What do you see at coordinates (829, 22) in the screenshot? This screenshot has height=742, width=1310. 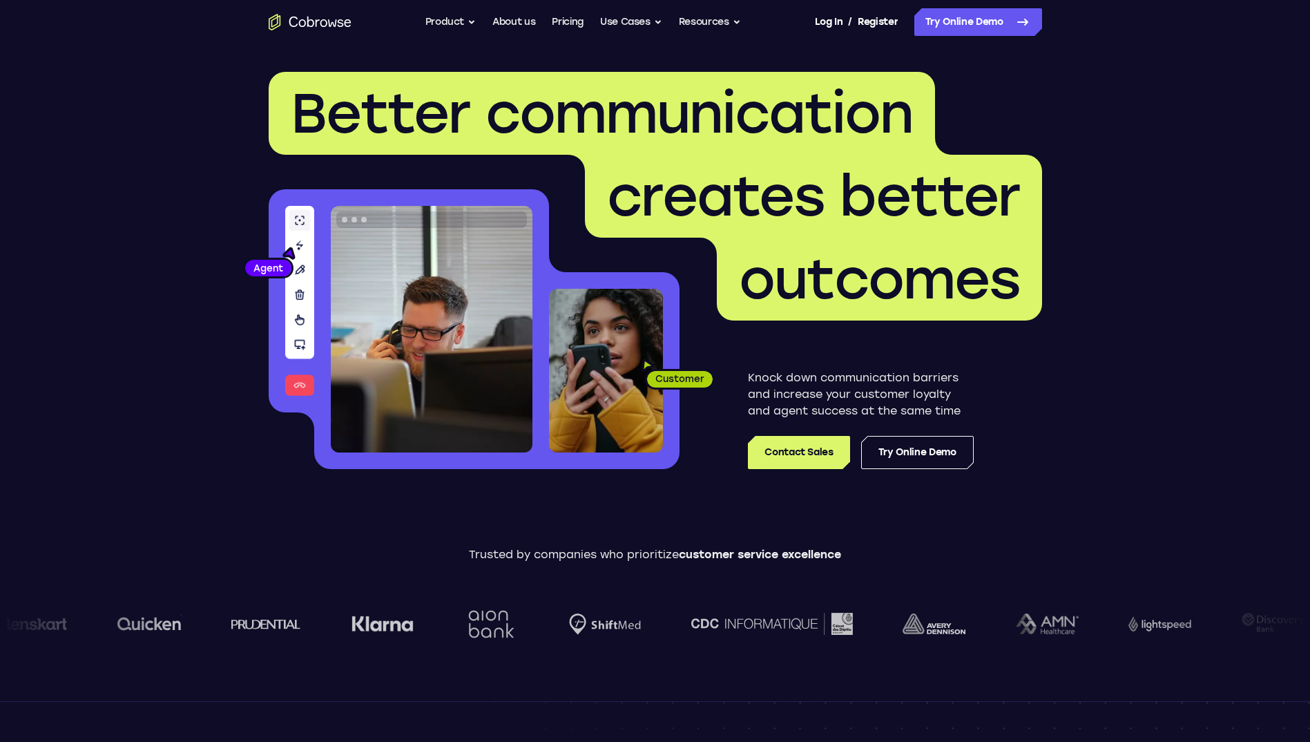 I see `a: Log In` at bounding box center [829, 22].